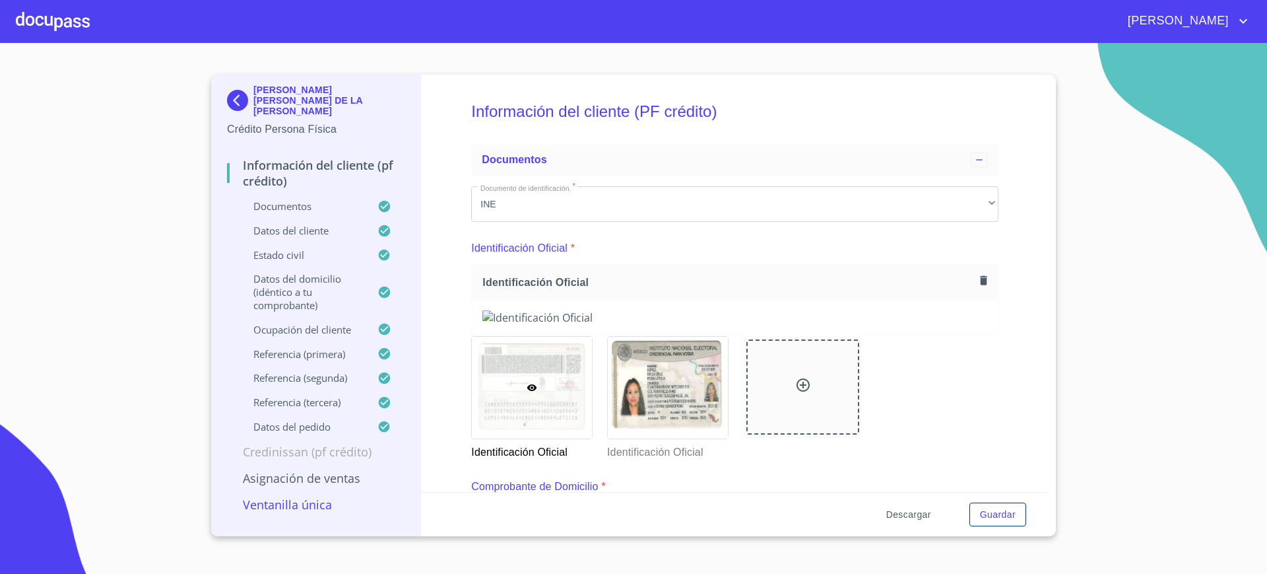 This screenshot has height=574, width=1267. Describe the element at coordinates (729, 282) in the screenshot. I see `span: Identificación Oficial` at that location.